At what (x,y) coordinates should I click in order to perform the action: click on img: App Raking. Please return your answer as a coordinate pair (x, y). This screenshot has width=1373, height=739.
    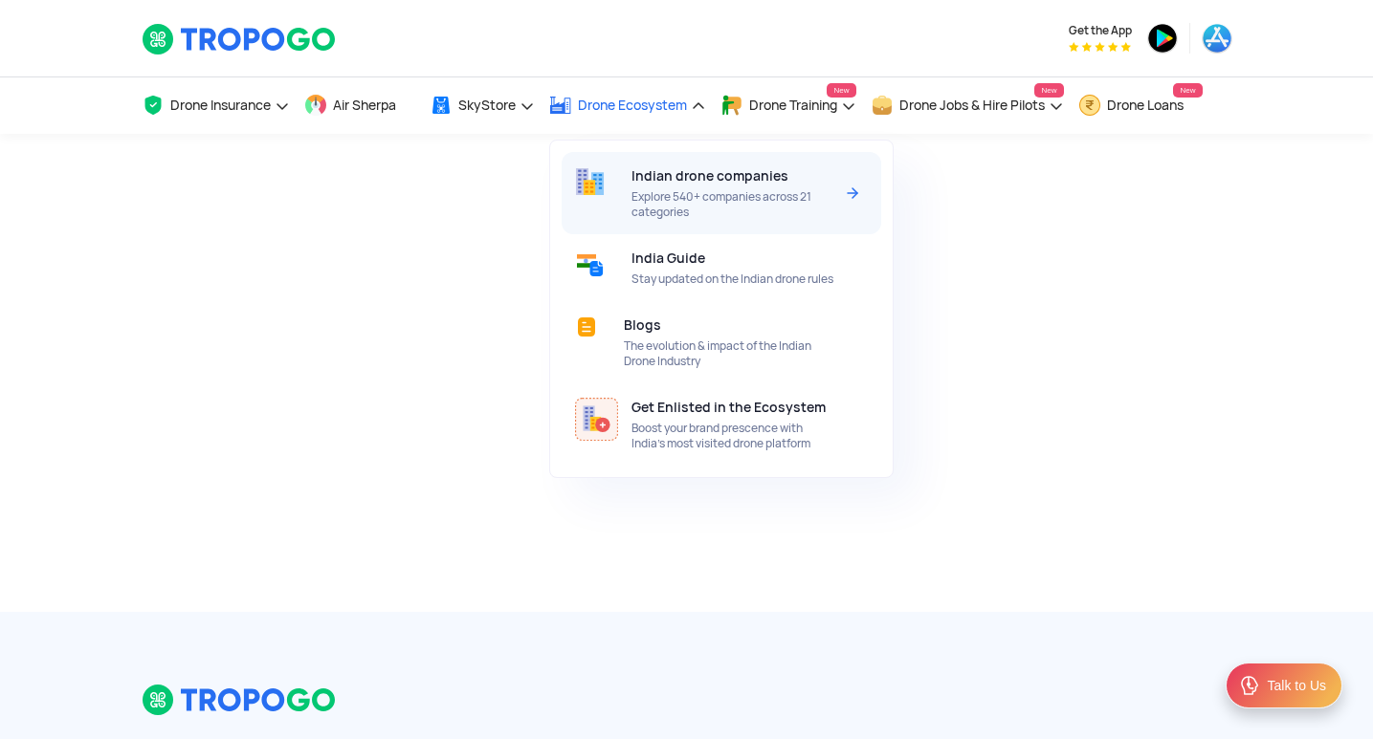
    Looking at the image, I should click on (1099, 47).